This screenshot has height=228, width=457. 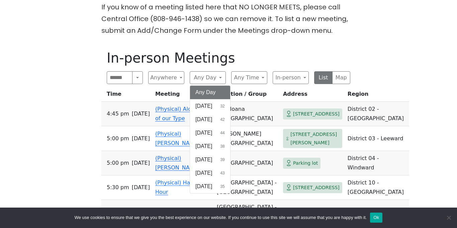 I want to click on span: 32 results, so click(x=222, y=106).